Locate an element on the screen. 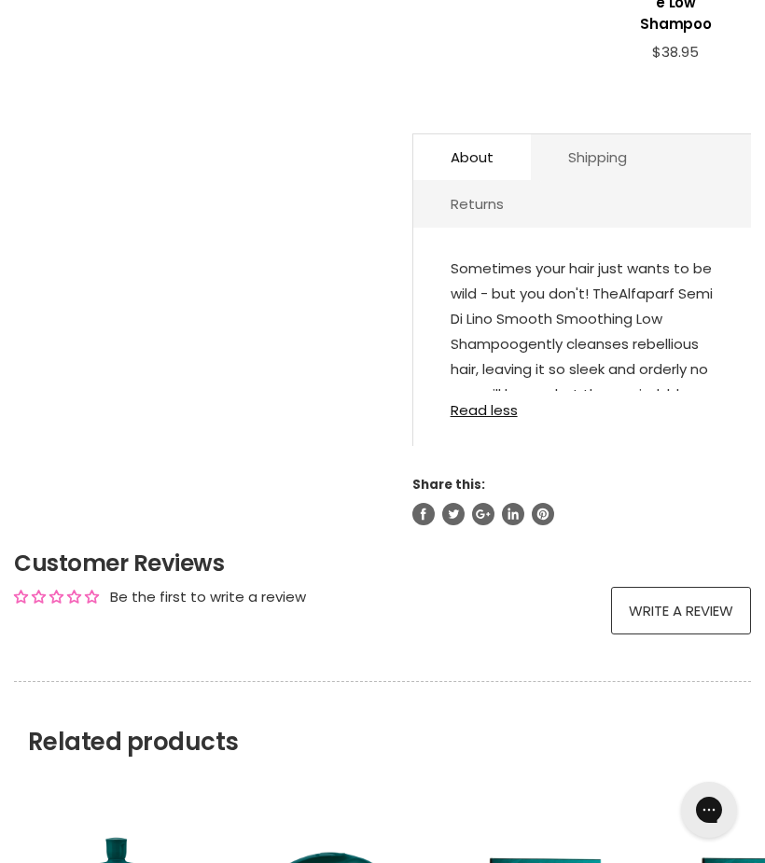 The image size is (765, 863). span: Sometimes your hair just wants to be wild - but you don't! The is located at coordinates (581, 281).